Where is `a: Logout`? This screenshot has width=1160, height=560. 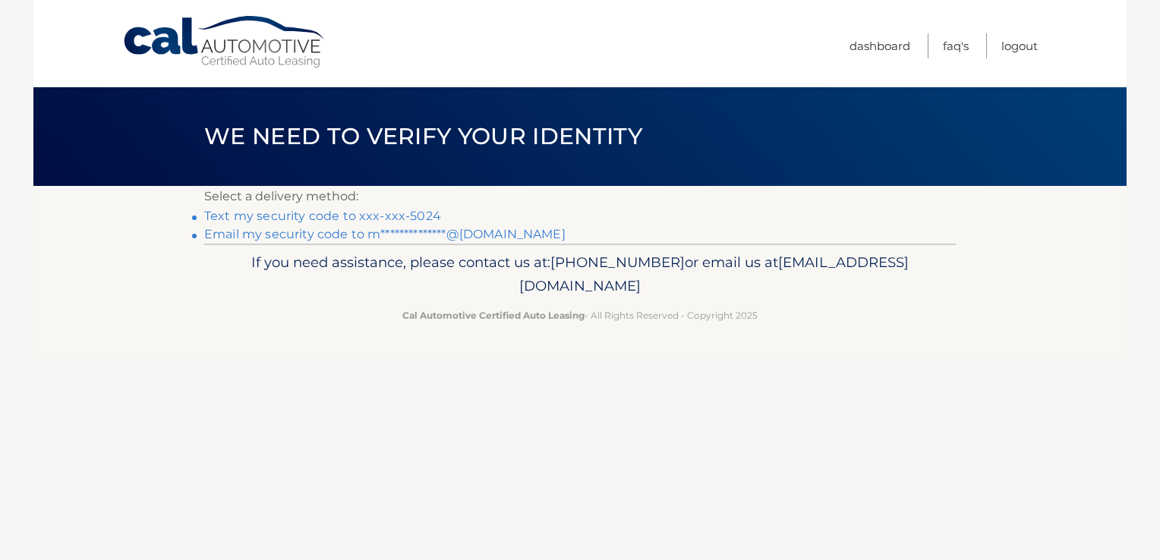 a: Logout is located at coordinates (1020, 46).